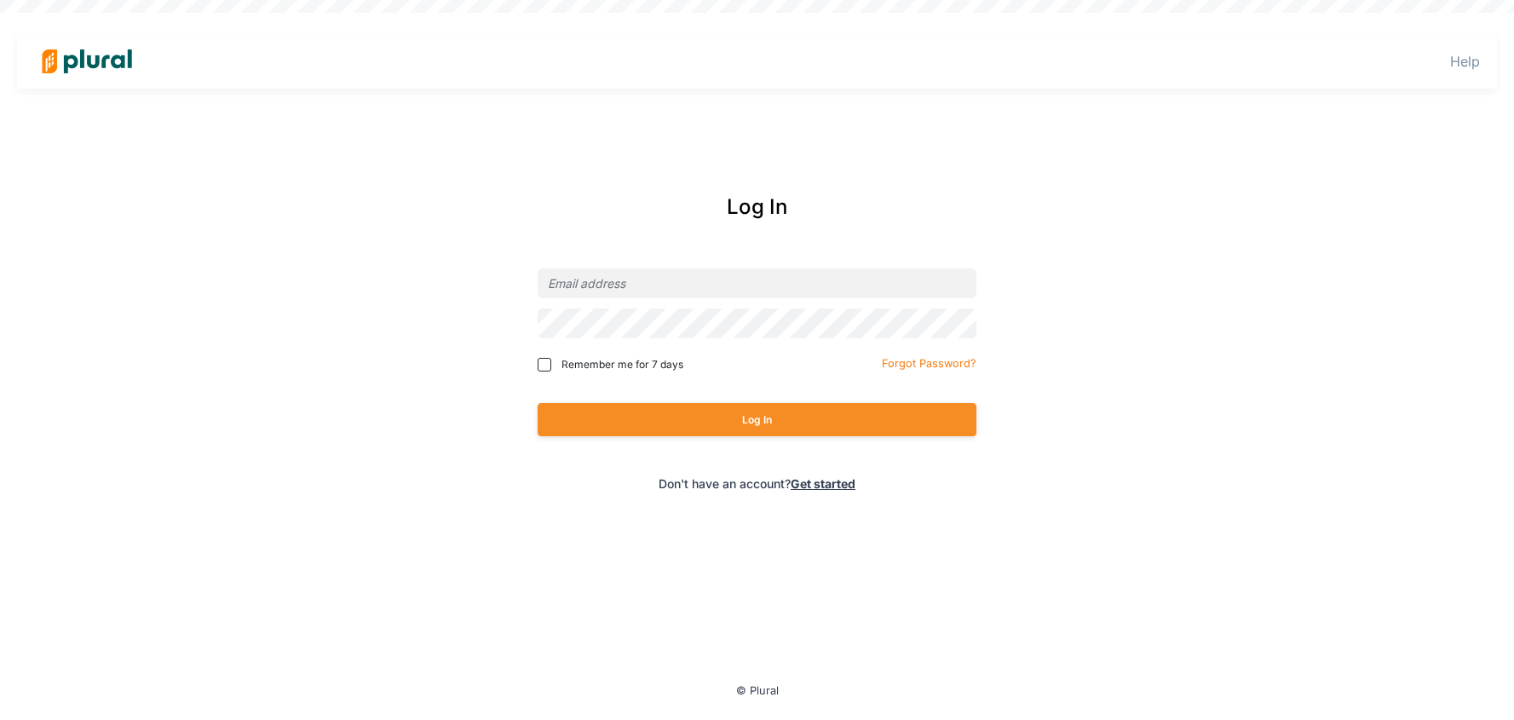 This screenshot has width=1514, height=720. Describe the element at coordinates (929, 363) in the screenshot. I see `small: Forgot Password?` at that location.